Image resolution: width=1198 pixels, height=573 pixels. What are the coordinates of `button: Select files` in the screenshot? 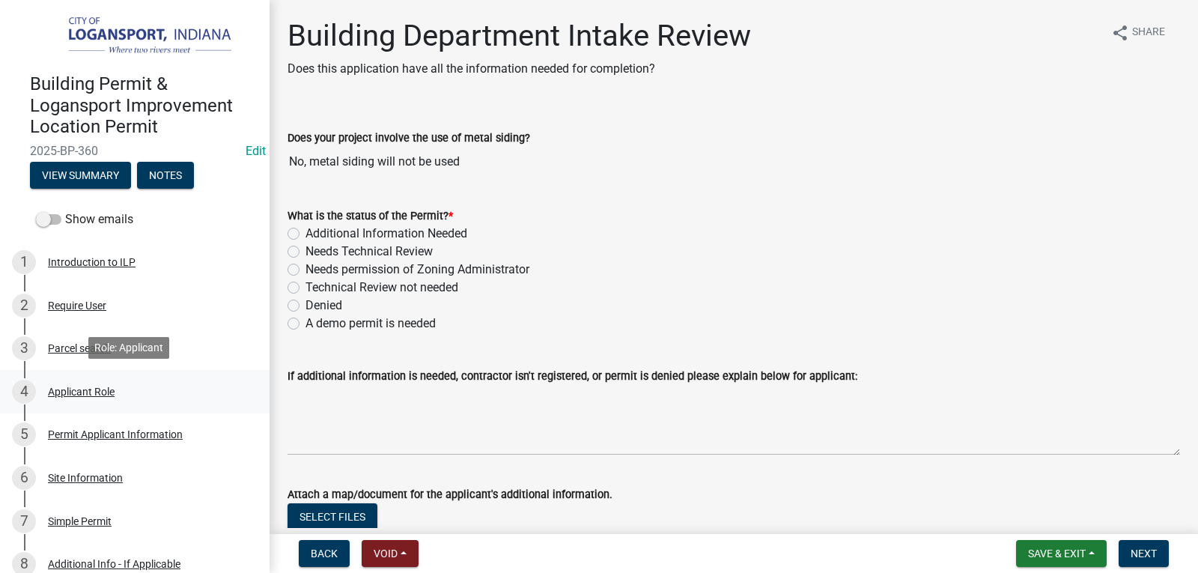 It's located at (332, 517).